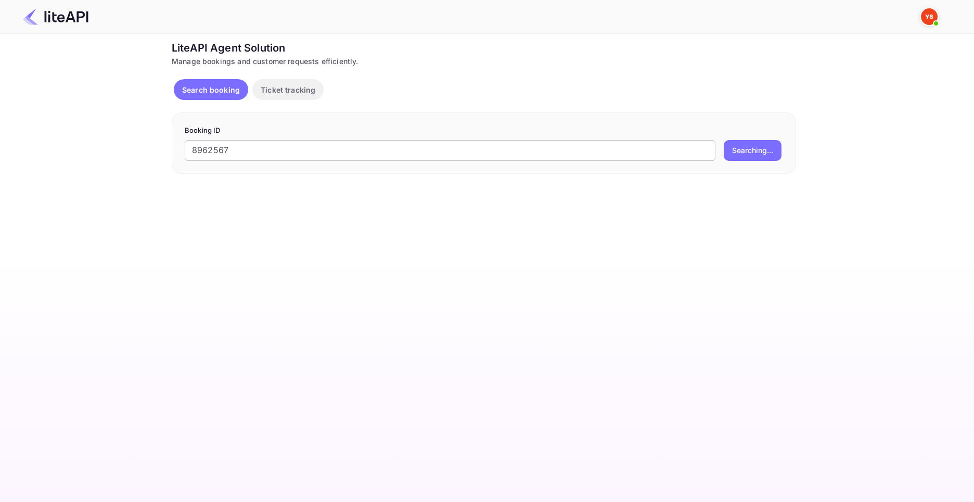 Image resolution: width=974 pixels, height=502 pixels. I want to click on input: Enter Booking ID (e.g., 63782194), so click(450, 150).